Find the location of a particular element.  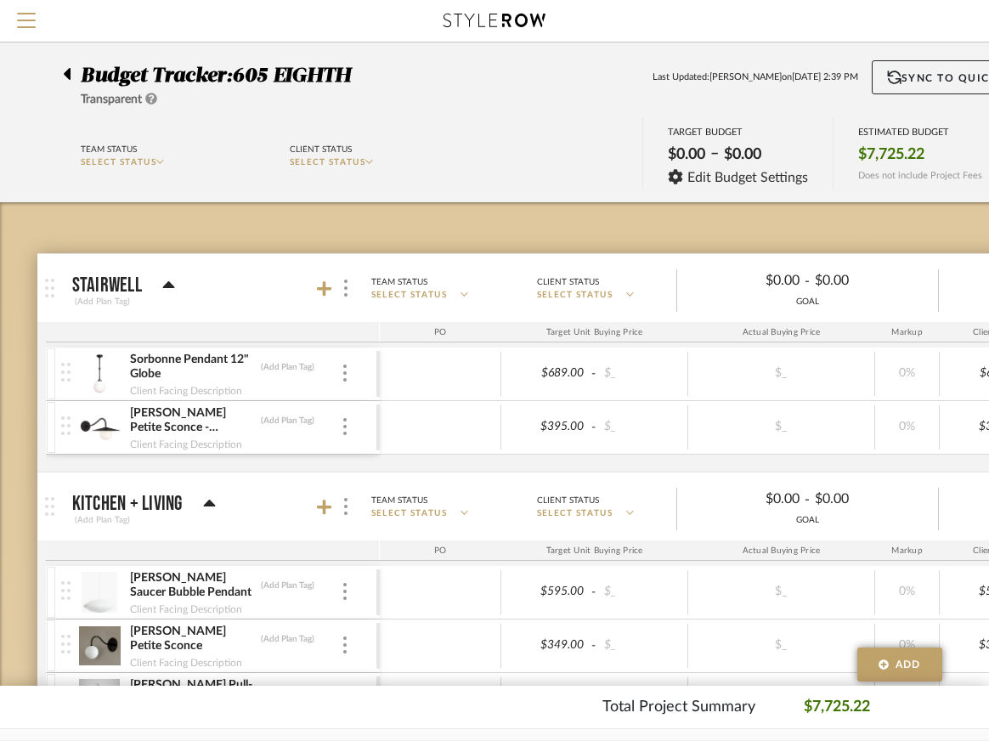

div: $689.00 is located at coordinates (548, 373).